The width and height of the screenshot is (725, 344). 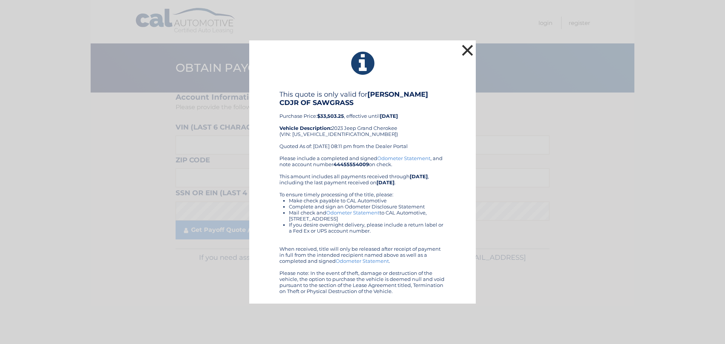 What do you see at coordinates (367, 201) in the screenshot?
I see `li: Make check payable to CAL Automotive` at bounding box center [367, 201].